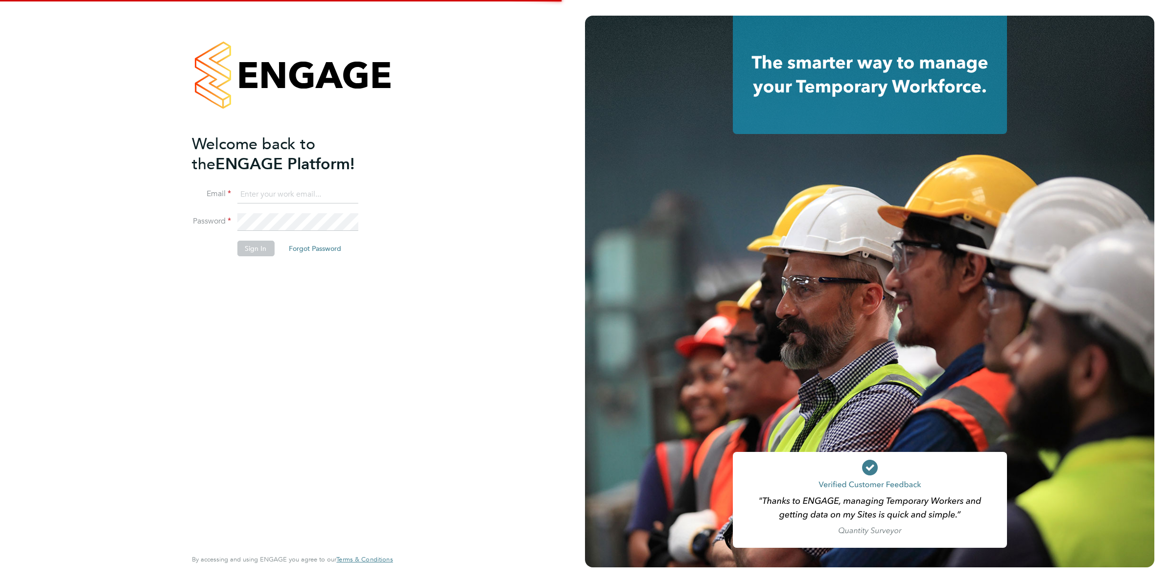 The width and height of the screenshot is (1170, 583). What do you see at coordinates (292, 559) in the screenshot?
I see `span: By accessing and using ENGAGE you agree to our` at bounding box center [292, 559].